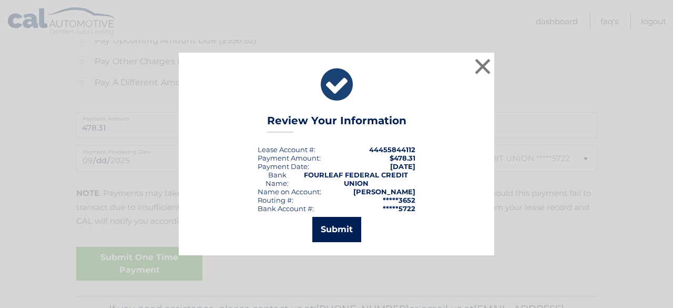 The width and height of the screenshot is (673, 308). I want to click on div: Bank Name:, so click(277, 179).